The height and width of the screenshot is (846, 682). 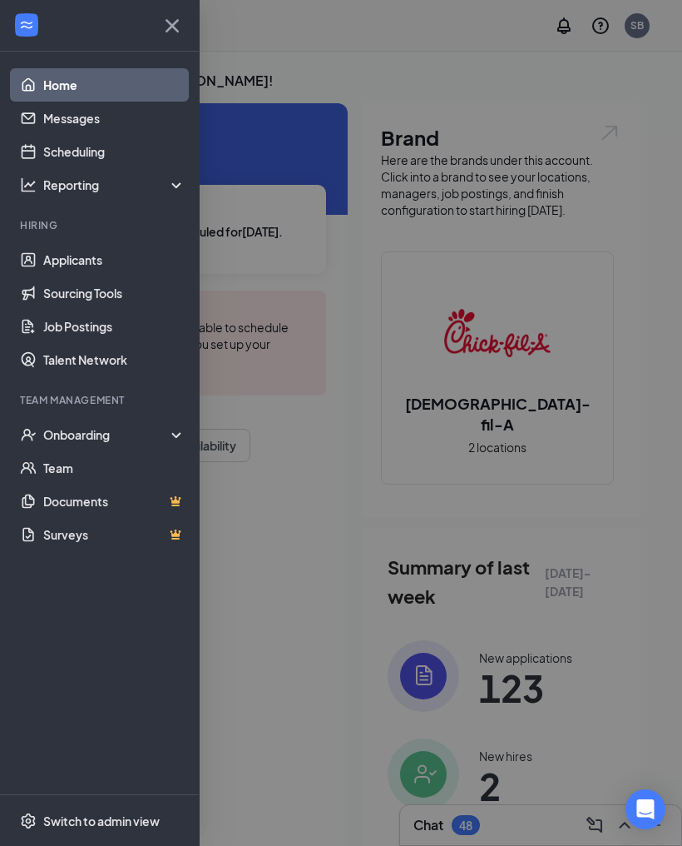 What do you see at coordinates (114, 468) in the screenshot?
I see `a: Team` at bounding box center [114, 468].